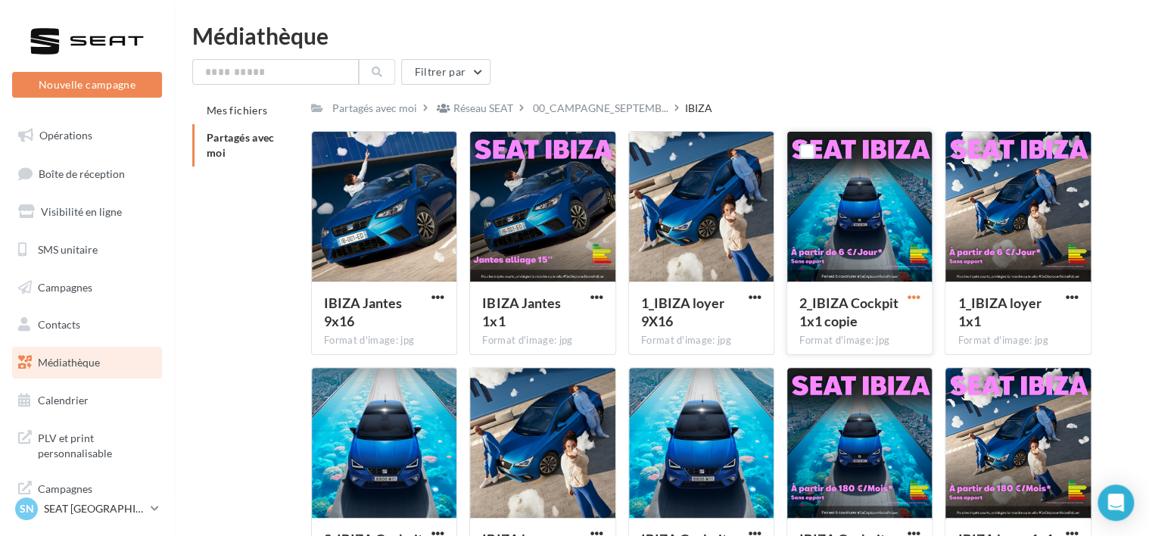 Image resolution: width=1149 pixels, height=536 pixels. What do you see at coordinates (97, 444) in the screenshot?
I see `span: PLV et print personnalisable` at bounding box center [97, 444].